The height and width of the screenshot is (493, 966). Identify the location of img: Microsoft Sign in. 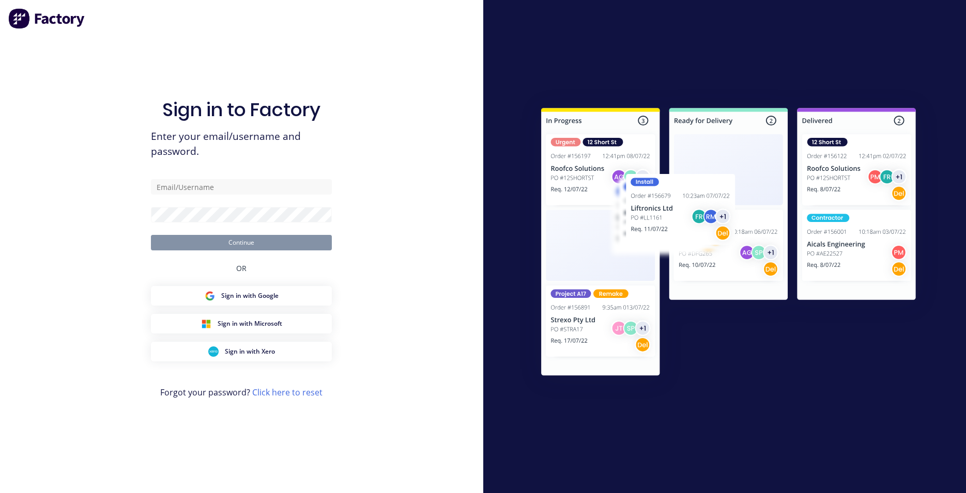
(206, 324).